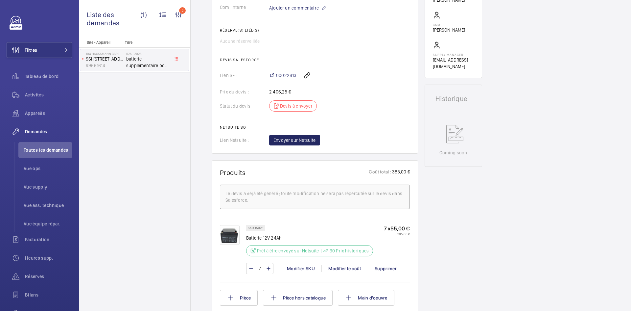  What do you see at coordinates (31, 50) in the screenshot?
I see `span: Filtres` at bounding box center [31, 50].